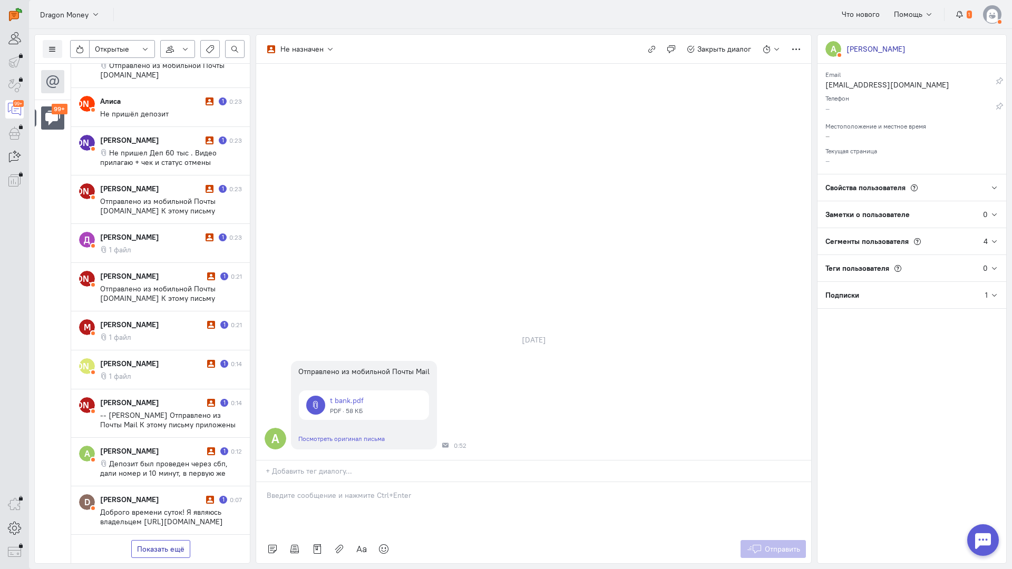  I want to click on div: 0:12, so click(236, 451).